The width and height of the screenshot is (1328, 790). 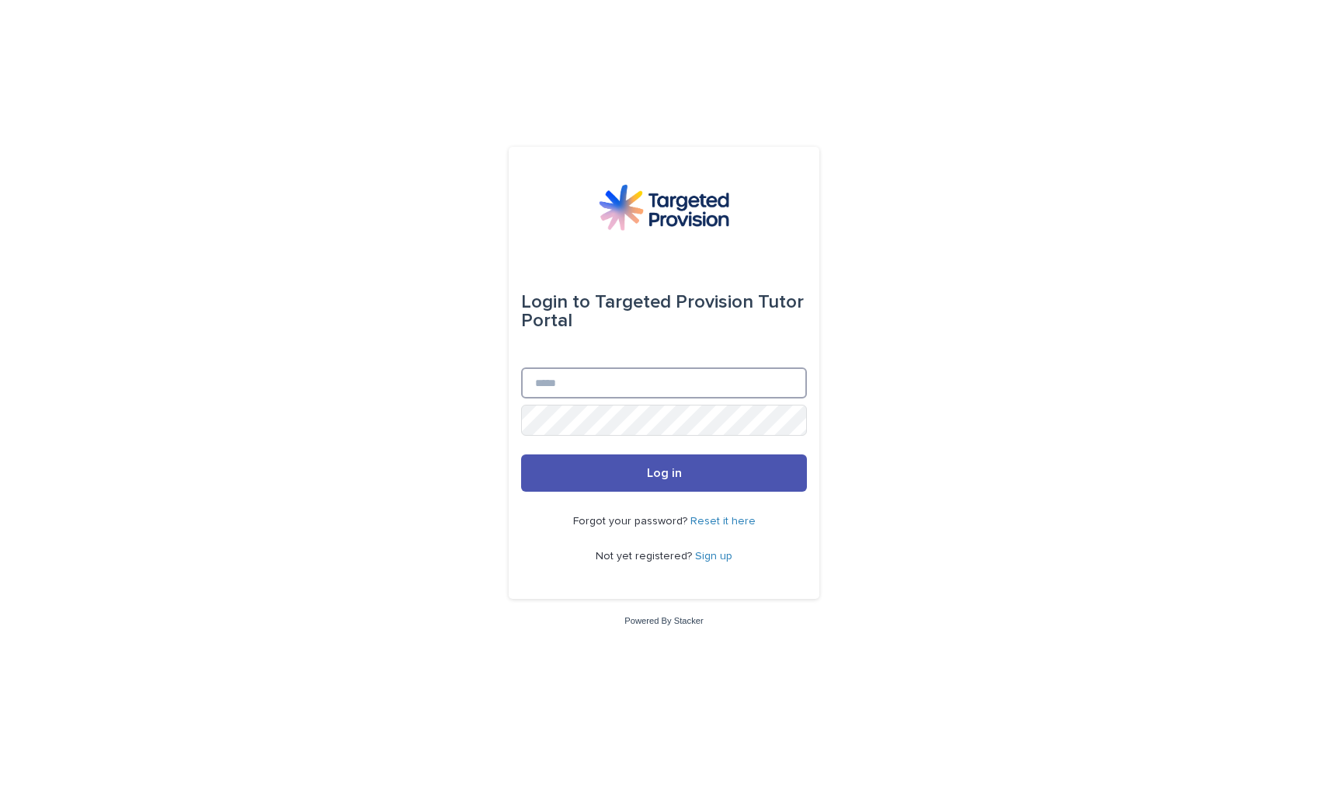 What do you see at coordinates (723, 521) in the screenshot?
I see `a: Reset it here` at bounding box center [723, 521].